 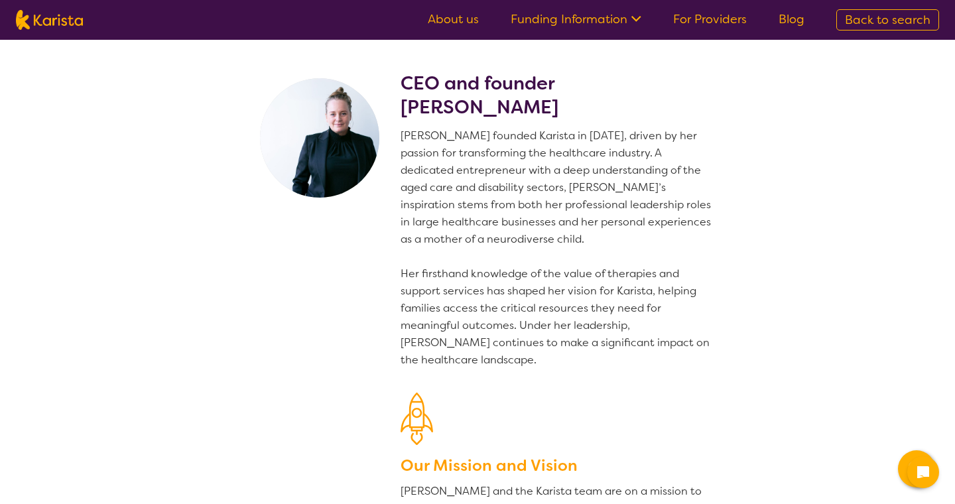 What do you see at coordinates (417, 419) in the screenshot?
I see `img: Our Mission` at bounding box center [417, 419].